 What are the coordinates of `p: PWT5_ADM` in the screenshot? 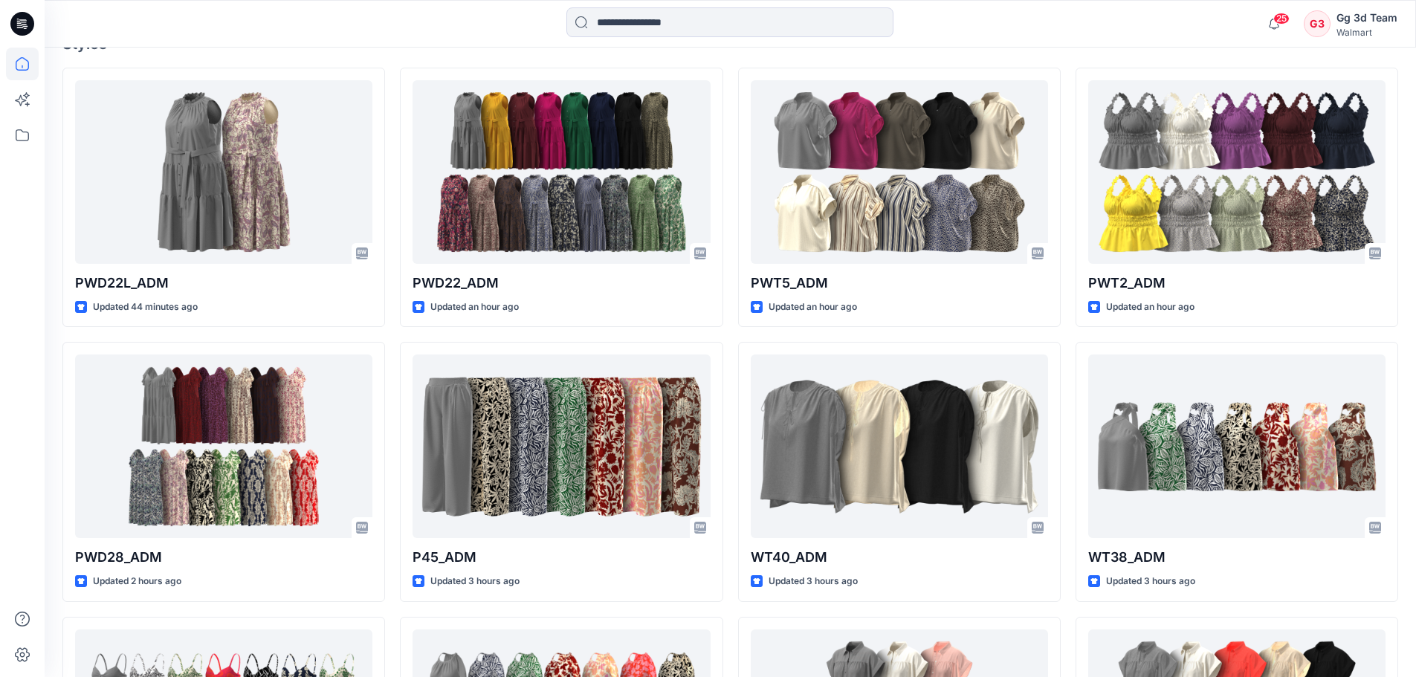 It's located at (899, 283).